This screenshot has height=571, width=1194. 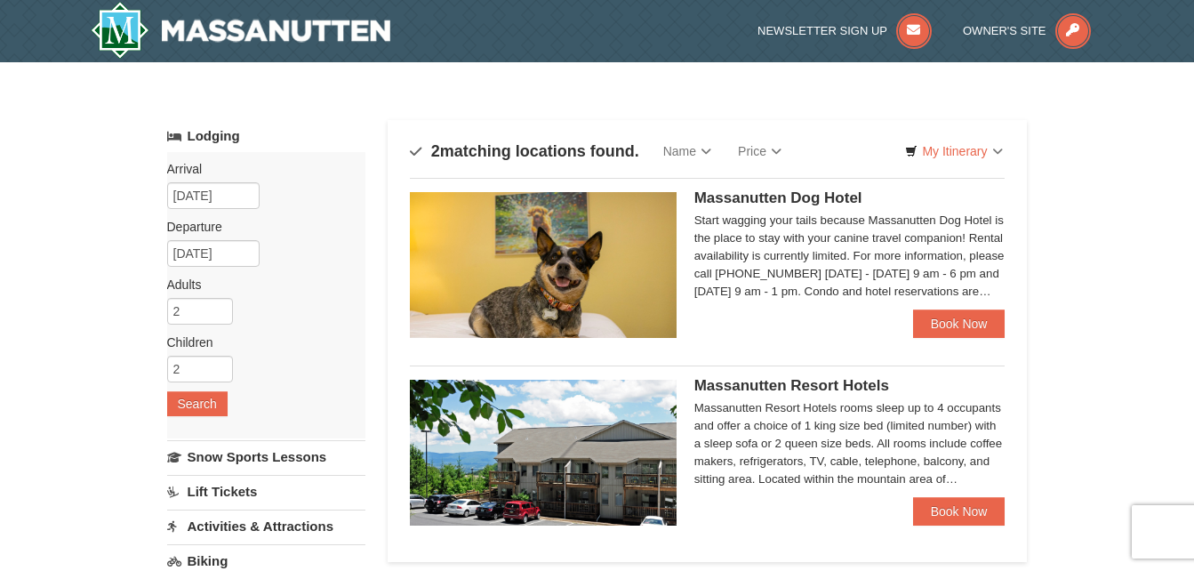 What do you see at coordinates (436, 151) in the screenshot?
I see `span: 2` at bounding box center [436, 151].